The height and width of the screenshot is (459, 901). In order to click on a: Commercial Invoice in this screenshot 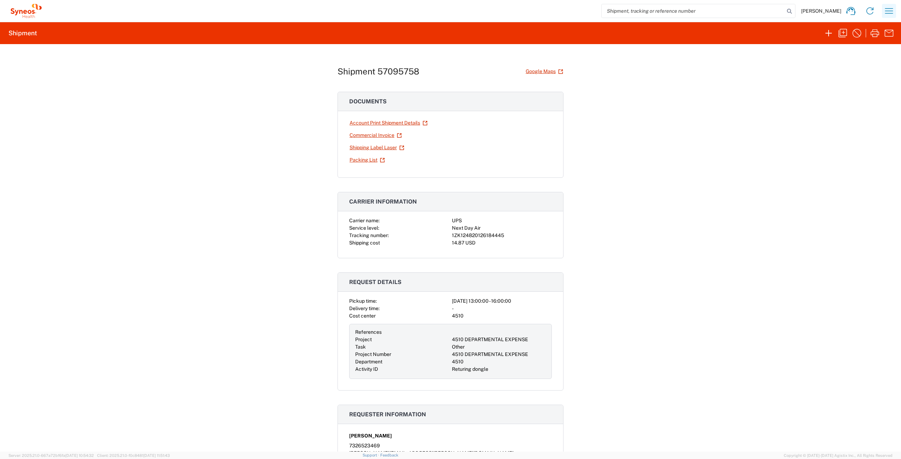, I will do `click(376, 135)`.